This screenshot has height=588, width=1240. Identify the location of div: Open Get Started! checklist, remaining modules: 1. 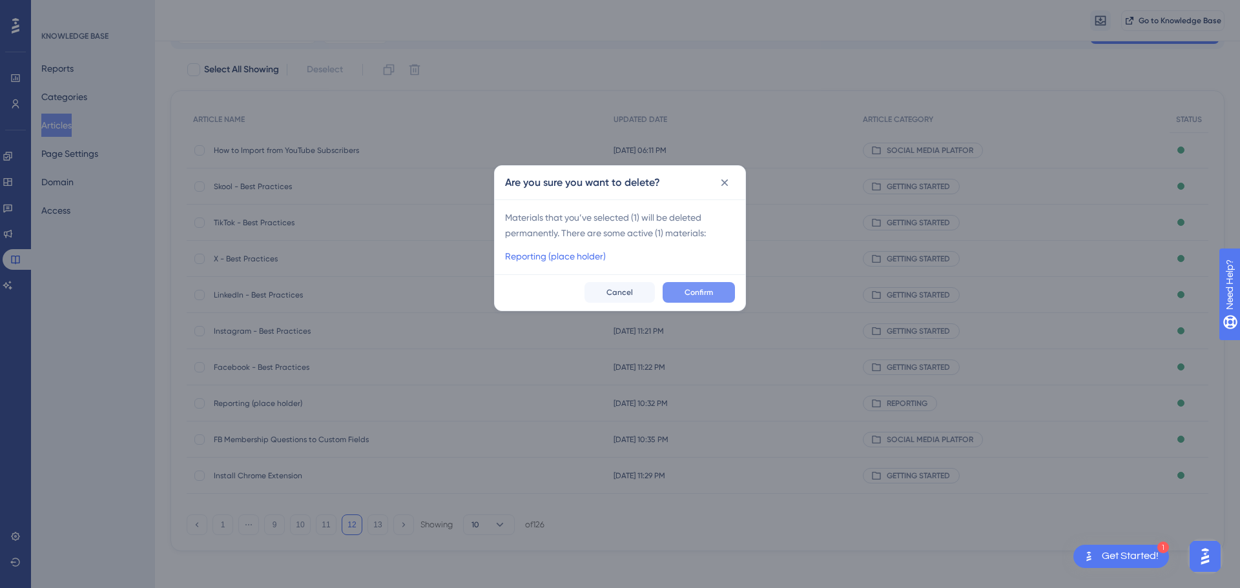
(1121, 557).